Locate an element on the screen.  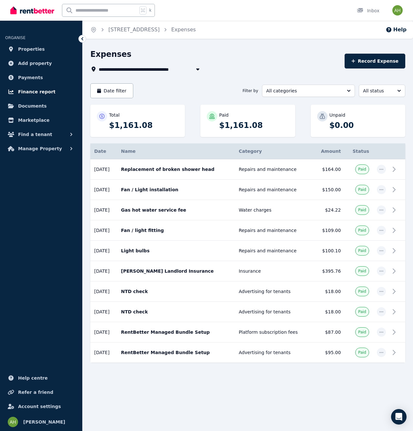
a: Properties is located at coordinates (41, 49).